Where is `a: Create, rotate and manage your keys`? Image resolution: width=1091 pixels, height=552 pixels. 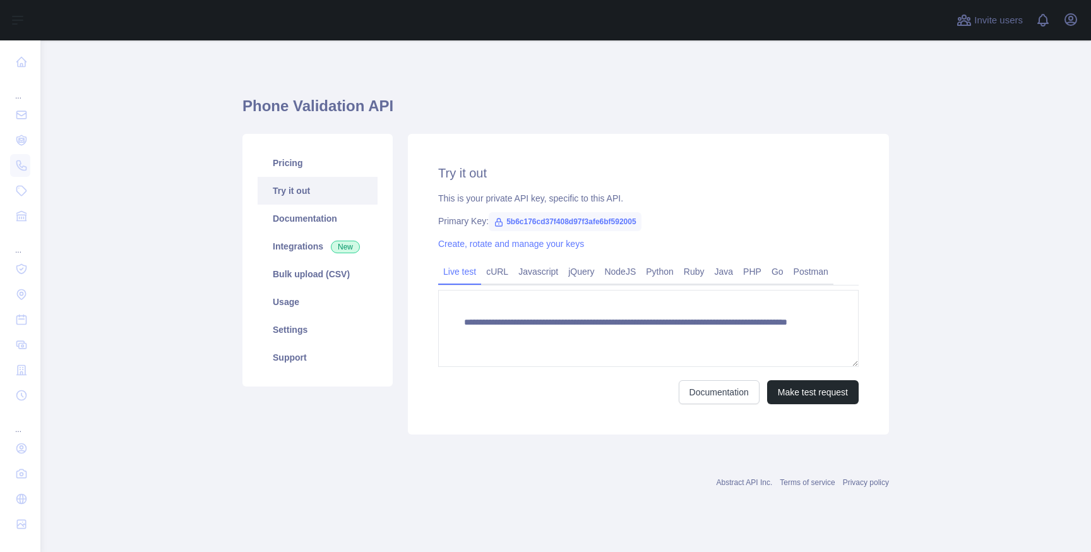 a: Create, rotate and manage your keys is located at coordinates (511, 244).